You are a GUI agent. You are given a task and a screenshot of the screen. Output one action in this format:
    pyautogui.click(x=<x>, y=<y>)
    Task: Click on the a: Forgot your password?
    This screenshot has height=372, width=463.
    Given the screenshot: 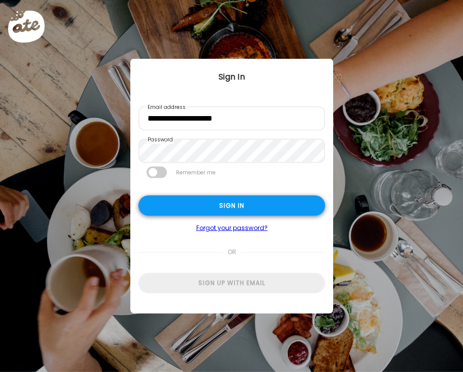 What is the action you would take?
    pyautogui.click(x=232, y=228)
    